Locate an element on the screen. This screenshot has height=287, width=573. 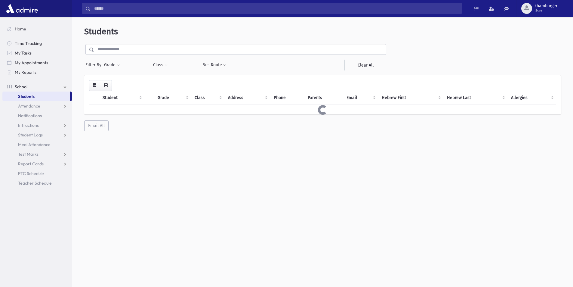
a: School is located at coordinates (37, 87).